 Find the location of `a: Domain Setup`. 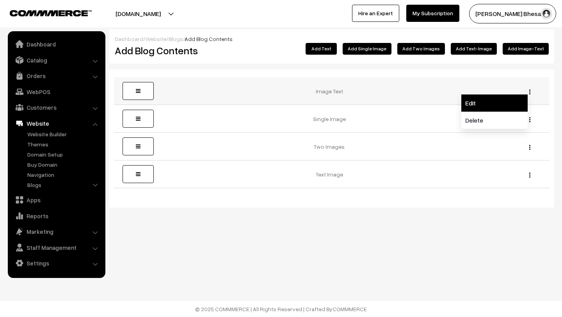

a: Domain Setup is located at coordinates (64, 154).